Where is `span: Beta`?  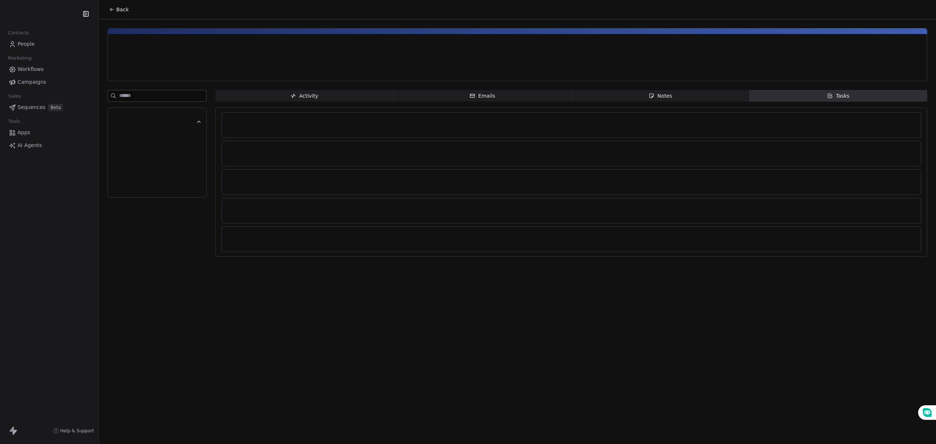 span: Beta is located at coordinates (56, 107).